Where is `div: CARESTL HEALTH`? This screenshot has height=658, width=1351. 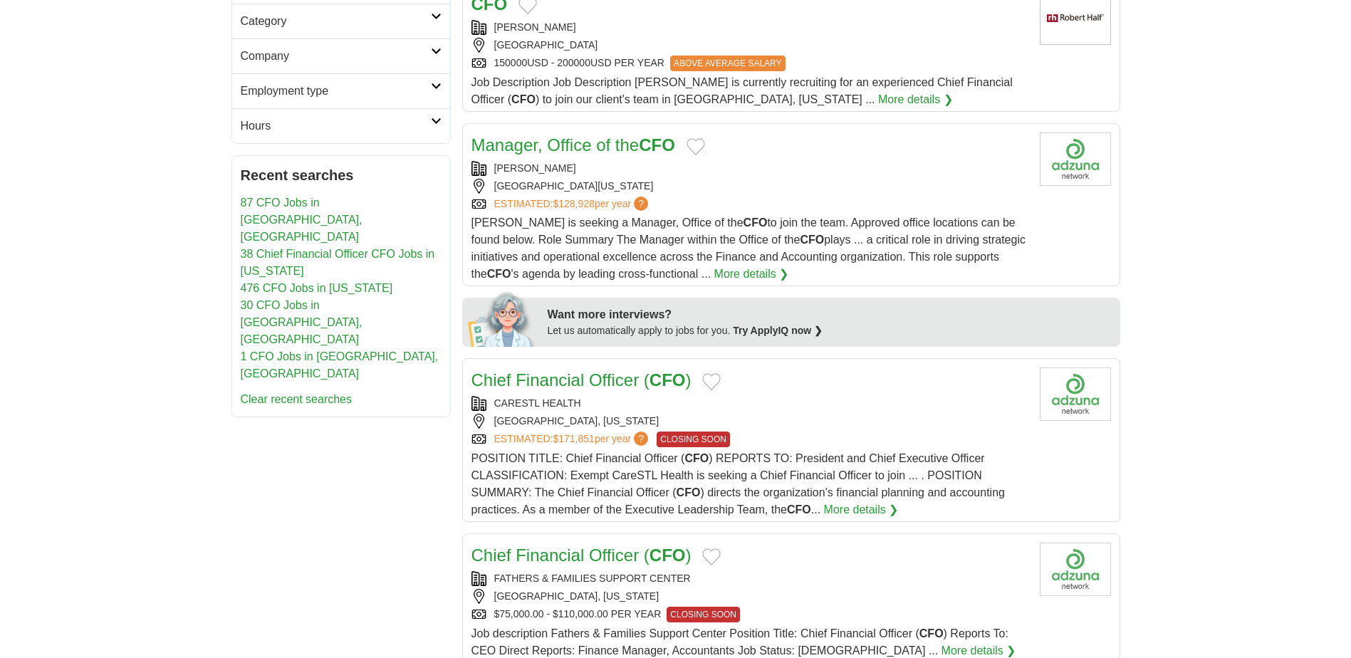
div: CARESTL HEALTH is located at coordinates (750, 403).